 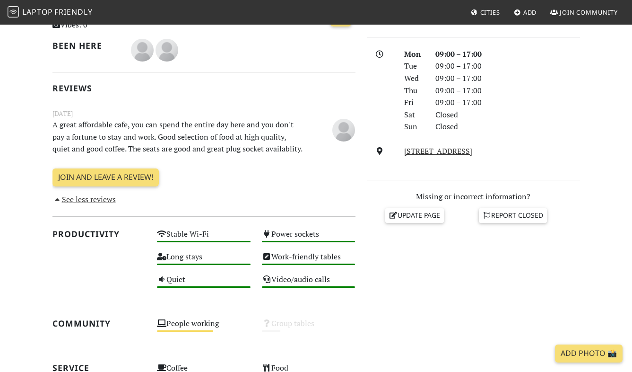 I want to click on h2: Community, so click(x=99, y=323).